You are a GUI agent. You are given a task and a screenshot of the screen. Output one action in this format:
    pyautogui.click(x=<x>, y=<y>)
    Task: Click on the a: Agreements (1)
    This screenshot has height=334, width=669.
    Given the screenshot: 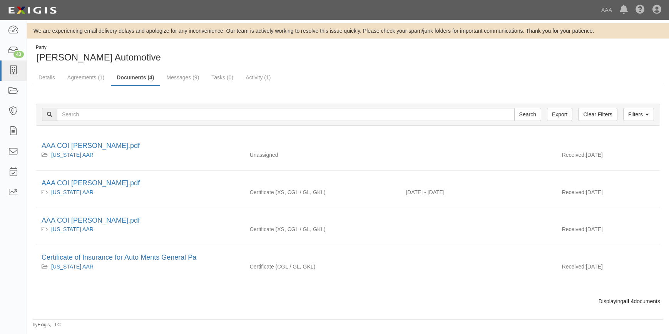 What is the action you would take?
    pyautogui.click(x=86, y=77)
    